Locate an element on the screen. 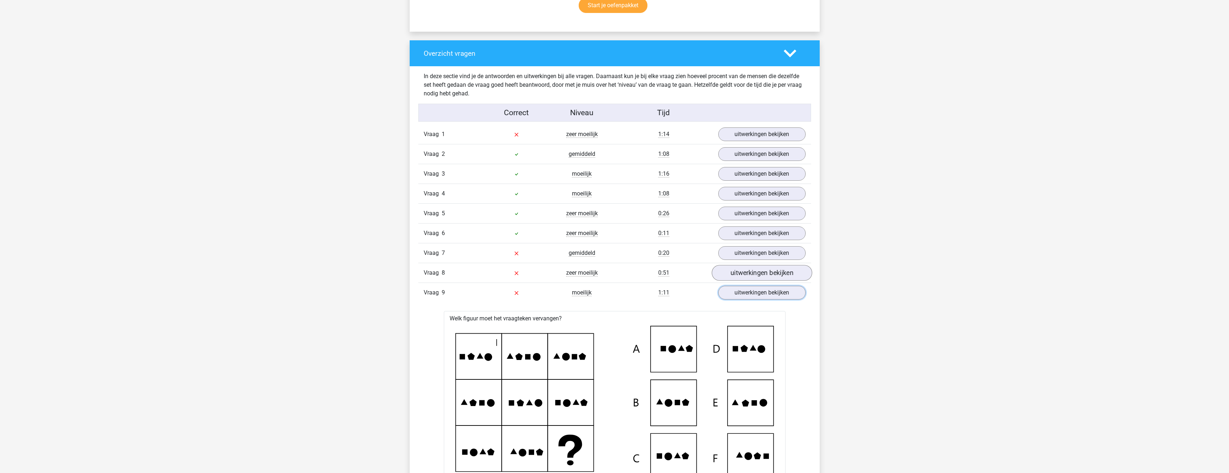  span: 5 is located at coordinates (443, 213).